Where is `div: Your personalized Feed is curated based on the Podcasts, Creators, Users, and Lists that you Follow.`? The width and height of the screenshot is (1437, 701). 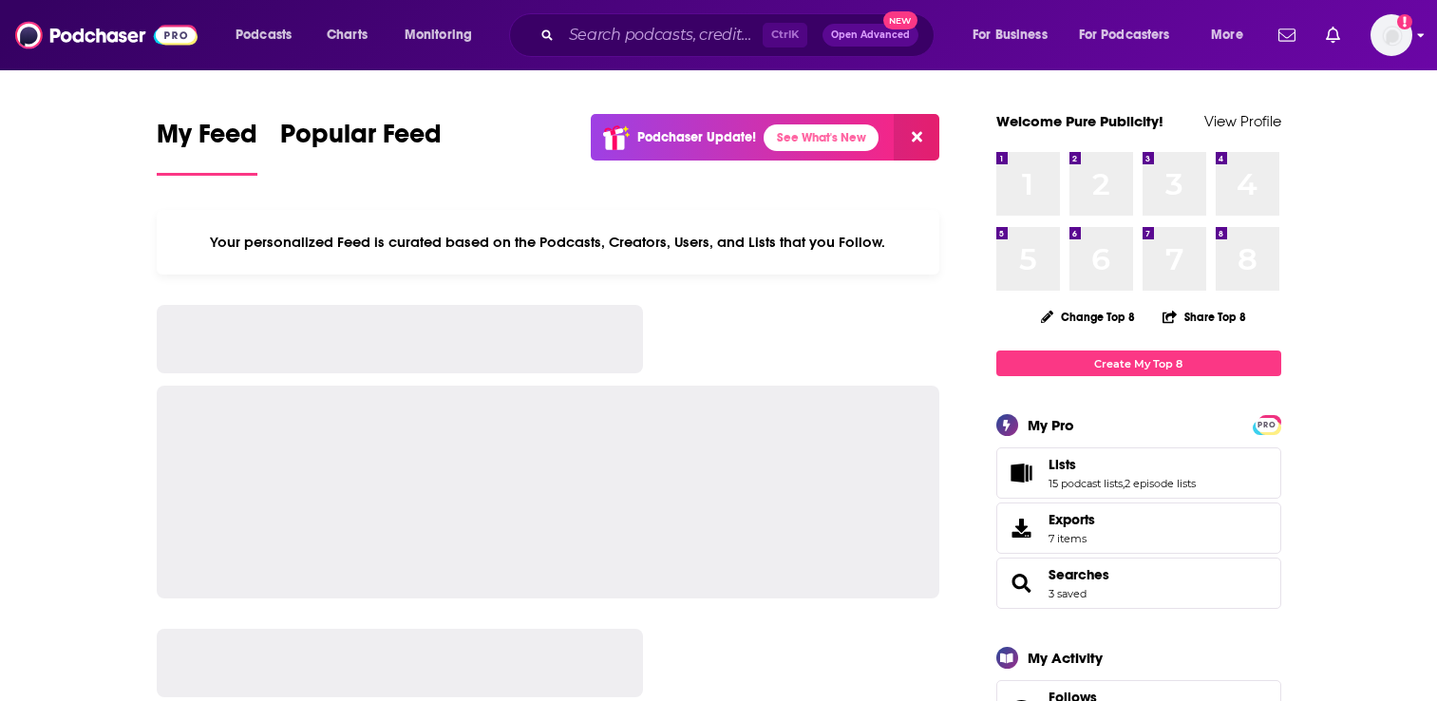 div: Your personalized Feed is curated based on the Podcasts, Creators, Users, and Lists that you Follow. is located at coordinates (548, 242).